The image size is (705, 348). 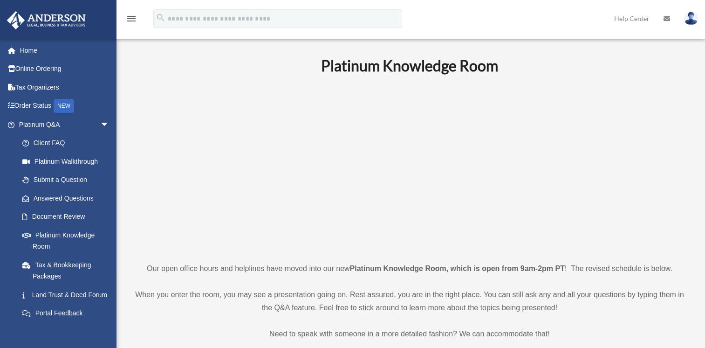 What do you see at coordinates (68, 295) in the screenshot?
I see `a: Land Trust & Deed Forum` at bounding box center [68, 295].